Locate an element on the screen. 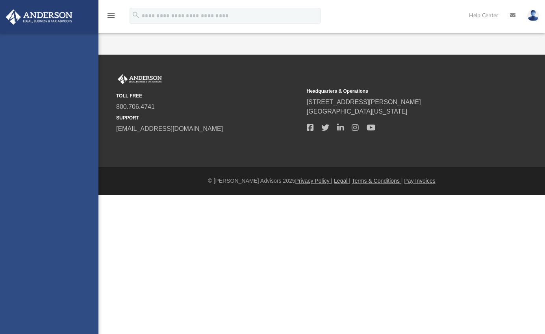 This screenshot has width=545, height=334. a: Legal | is located at coordinates (342, 181).